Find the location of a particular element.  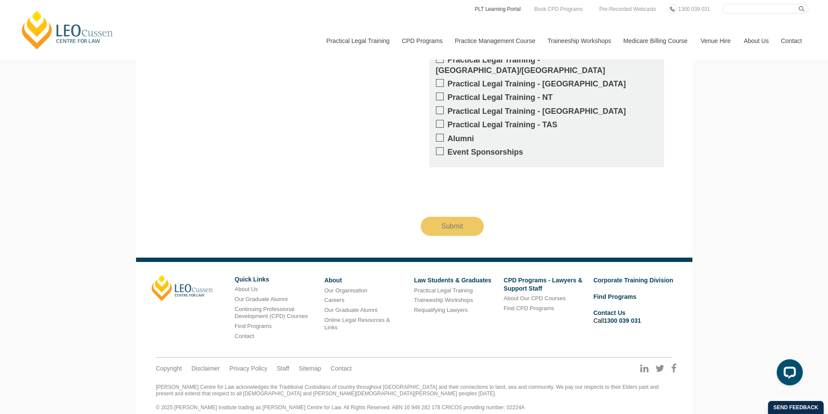

a: Careers is located at coordinates (334, 300).